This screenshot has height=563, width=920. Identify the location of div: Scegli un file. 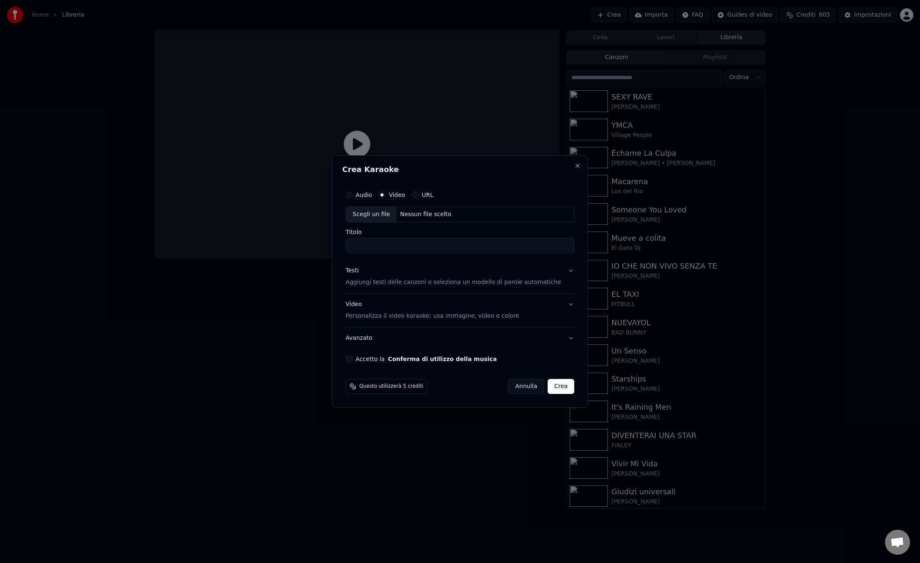
(372, 214).